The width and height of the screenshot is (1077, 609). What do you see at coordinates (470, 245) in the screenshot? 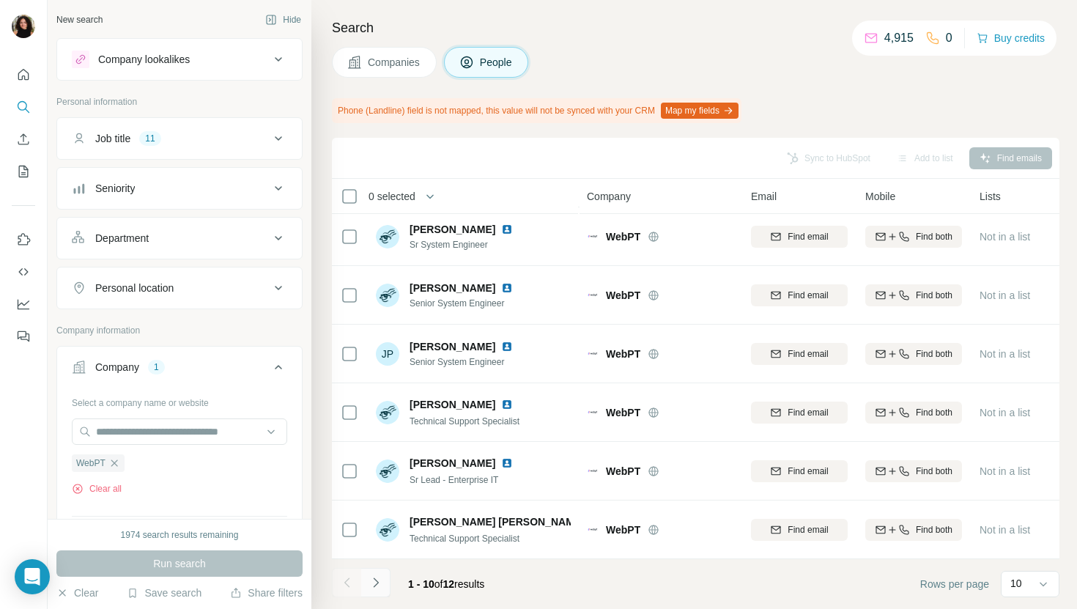
I see `span: Sr System Engineer` at bounding box center [470, 245].